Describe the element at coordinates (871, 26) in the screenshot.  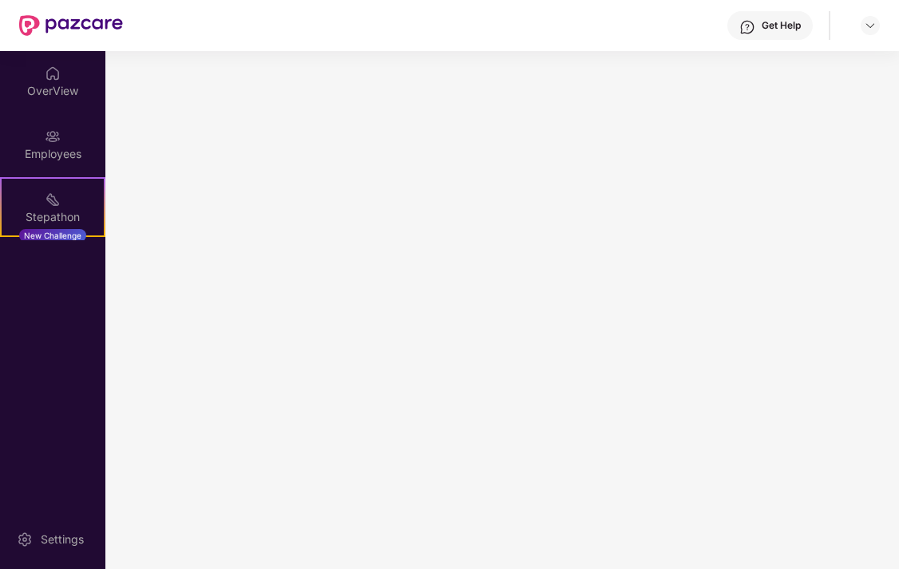
I see `img: svg+xml;base64,PHN2ZyBpZD0iRHJvcGRvd24tMzJ4MzIiIHhtbG5zPSJodHRwOi8vd3d3LnczLm9yZy8yMDAwL3N2ZyIgd2...` at that location.